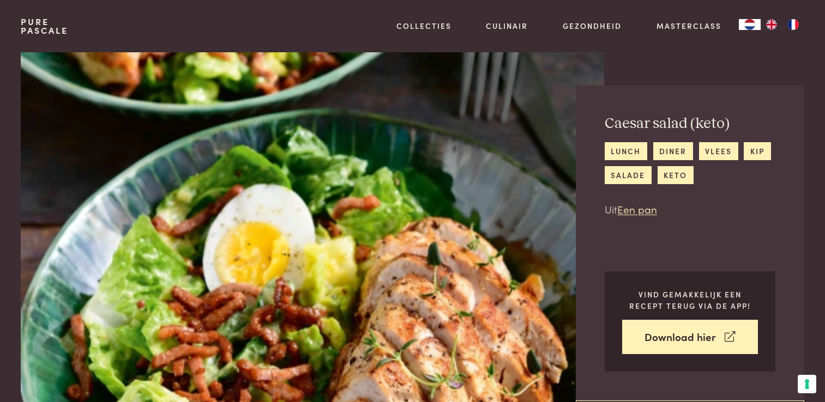 The image size is (825, 402). Describe the element at coordinates (757, 151) in the screenshot. I see `a: kip` at that location.